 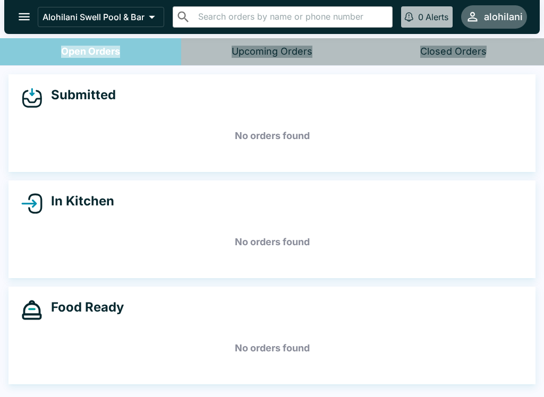 What do you see at coordinates (437, 17) in the screenshot?
I see `p: Alerts` at bounding box center [437, 17].